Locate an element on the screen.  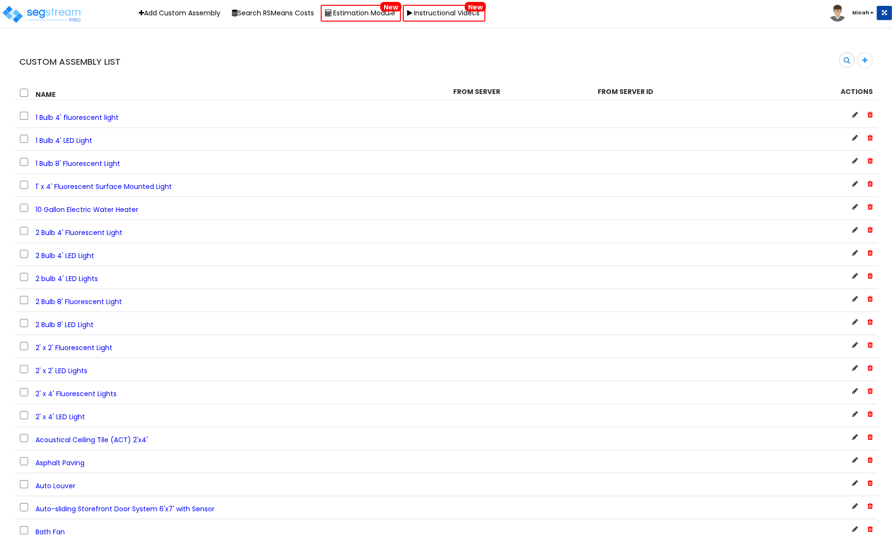
span: 2 bulb 4' LED Lights is located at coordinates (67, 279).